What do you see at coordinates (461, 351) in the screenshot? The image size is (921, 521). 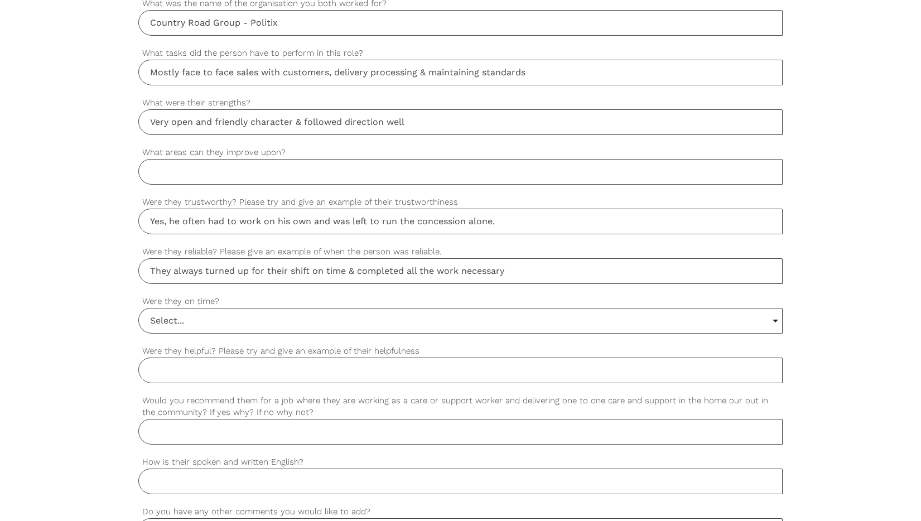 I see `label: Were they helpful? Please try and give an example of their helpfulness` at bounding box center [461, 351].